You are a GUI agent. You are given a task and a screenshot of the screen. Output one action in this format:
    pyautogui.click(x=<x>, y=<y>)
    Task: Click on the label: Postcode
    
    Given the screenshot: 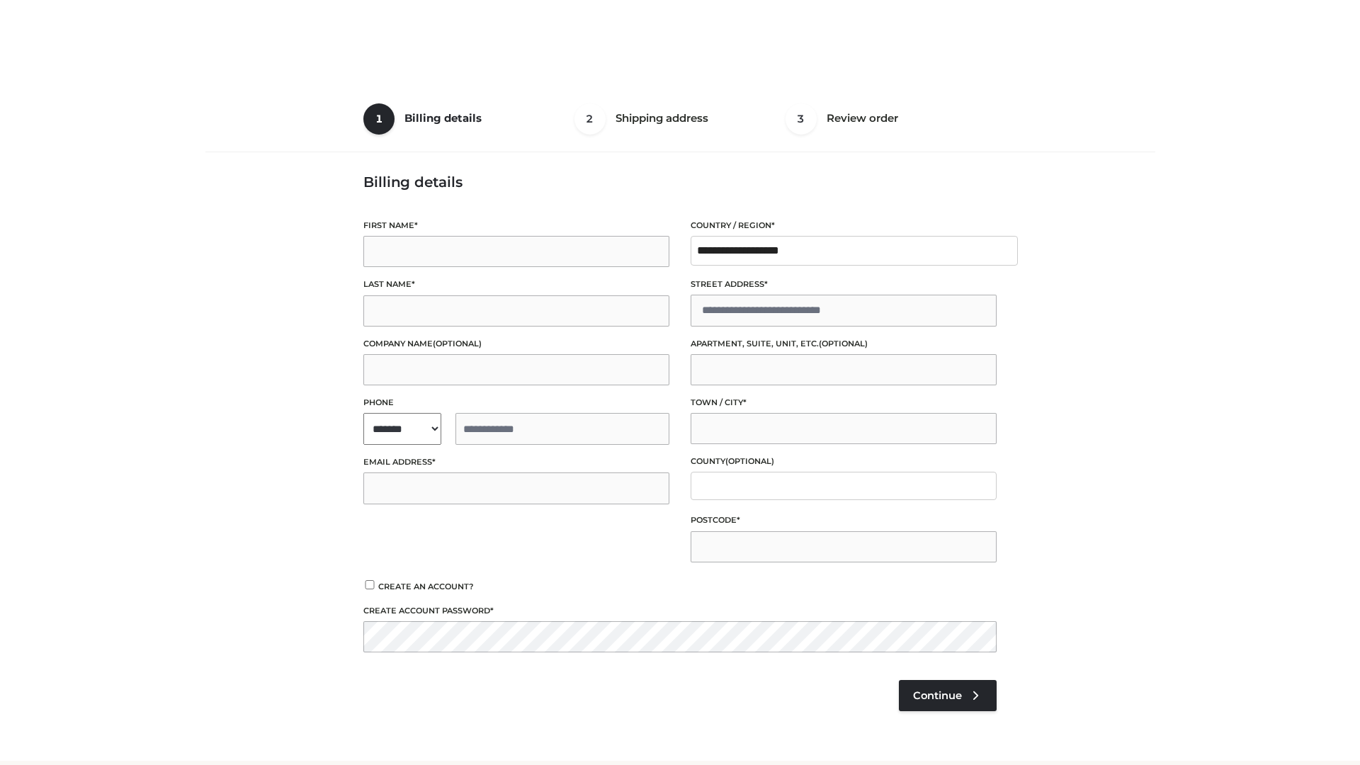 What is the action you would take?
    pyautogui.click(x=843, y=520)
    